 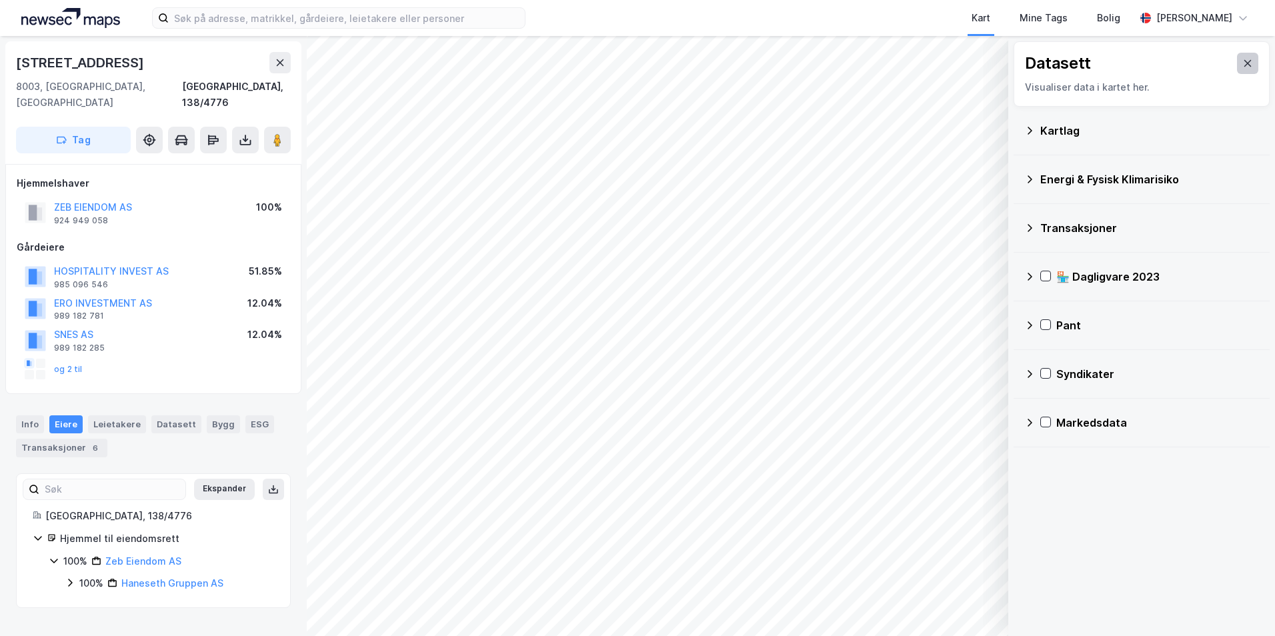 I want to click on button: Ekspander, so click(x=224, y=489).